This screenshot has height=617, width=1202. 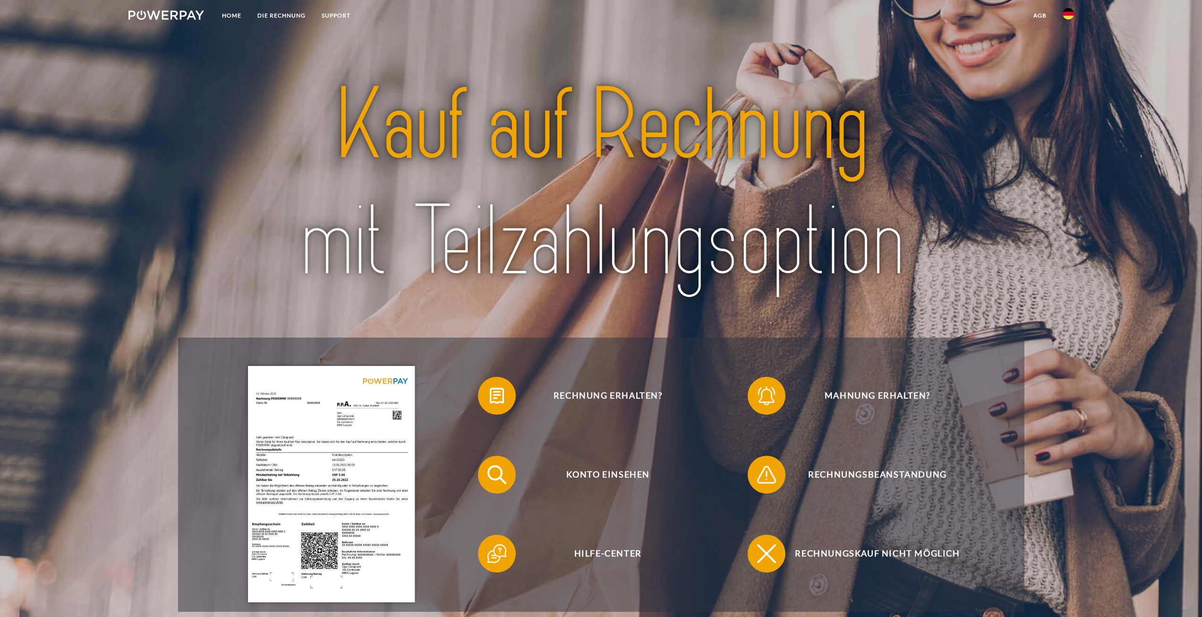 What do you see at coordinates (601, 553) in the screenshot?
I see `button: Hilfe-Center` at bounding box center [601, 553].